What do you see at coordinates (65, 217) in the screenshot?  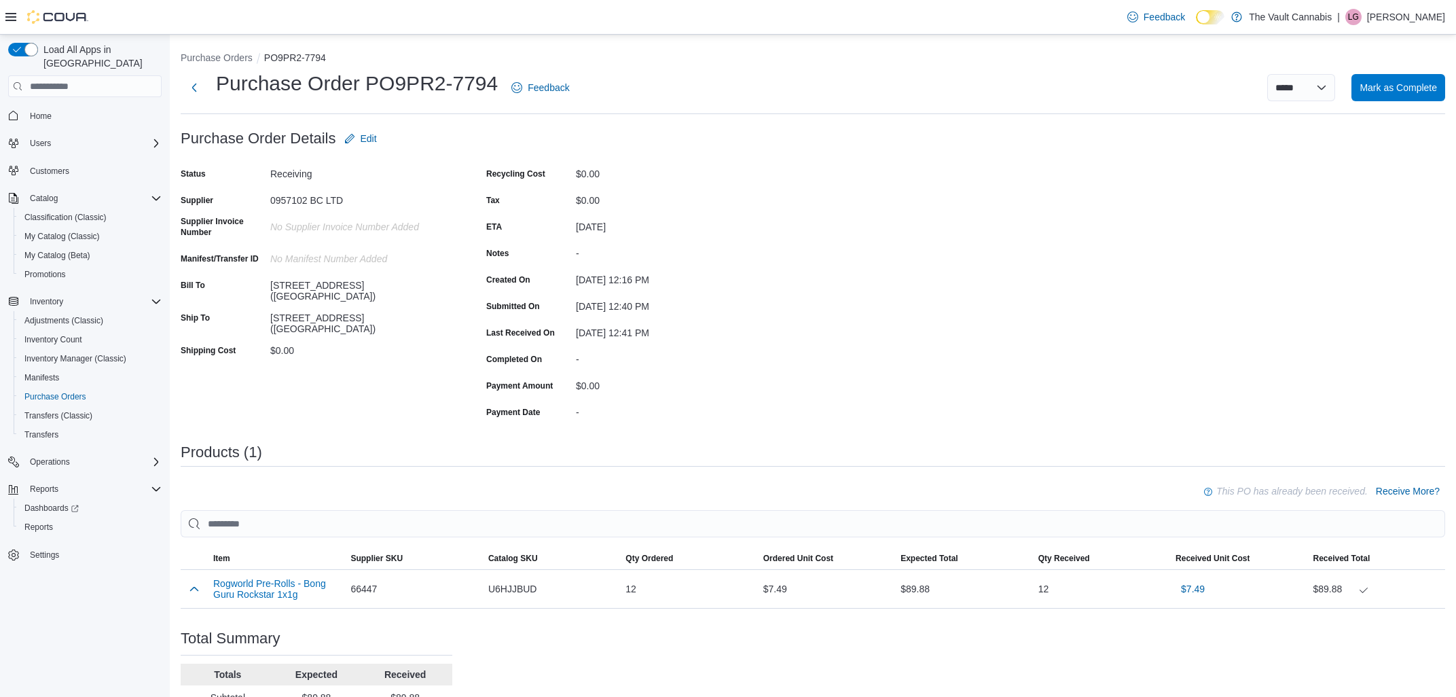 I see `a: Classification (Classic)` at bounding box center [65, 217].